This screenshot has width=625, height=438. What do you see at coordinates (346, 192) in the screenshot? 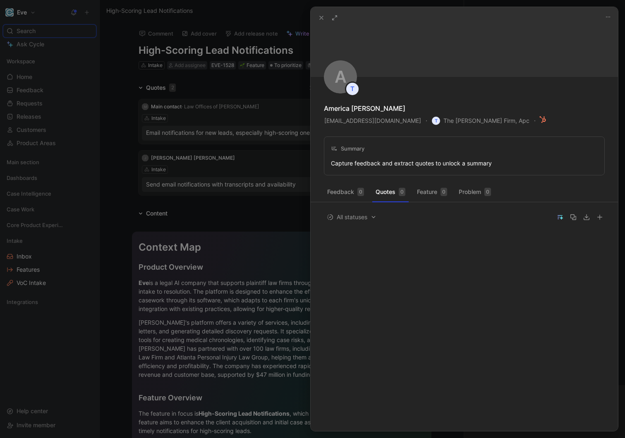
I see `button: Feedback` at bounding box center [346, 192].